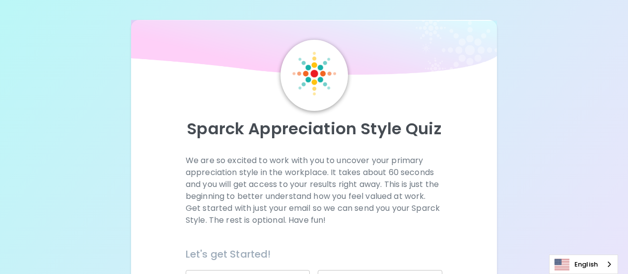  What do you see at coordinates (314, 190) in the screenshot?
I see `p: We are so excited to work with you to uncover your primary appreciation style in the workplace. I...` at bounding box center [314, 190].